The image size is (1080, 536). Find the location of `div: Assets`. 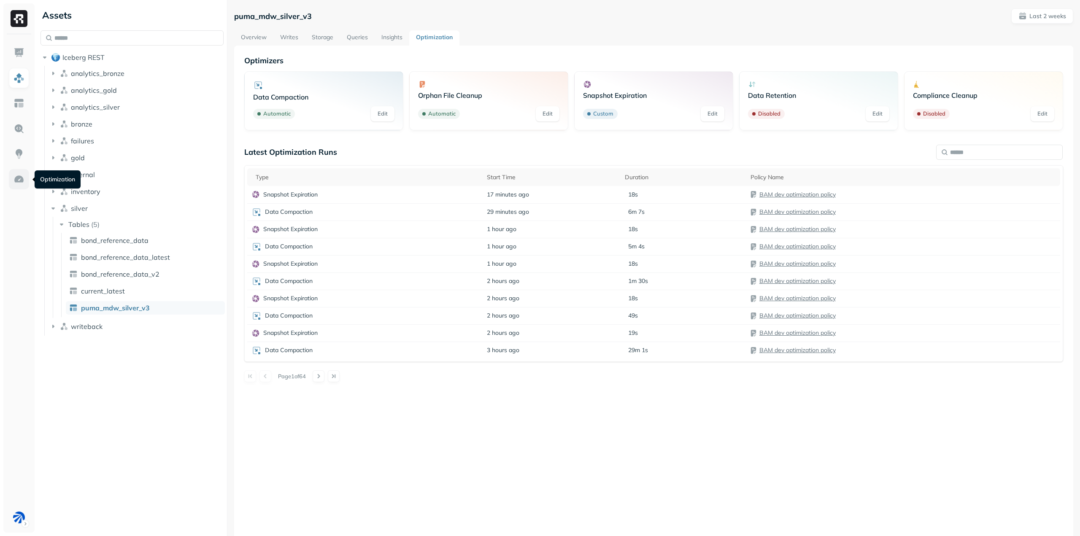

div: Assets is located at coordinates (132, 15).